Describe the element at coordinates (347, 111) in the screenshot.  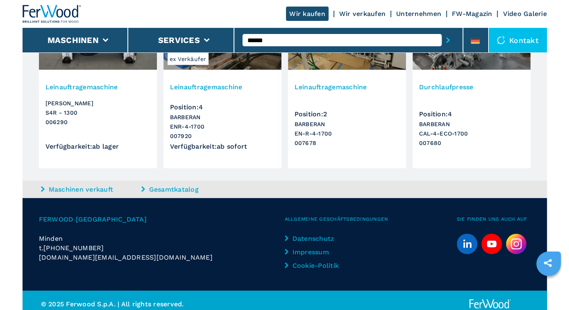
I see `div: Position : 2` at that location.